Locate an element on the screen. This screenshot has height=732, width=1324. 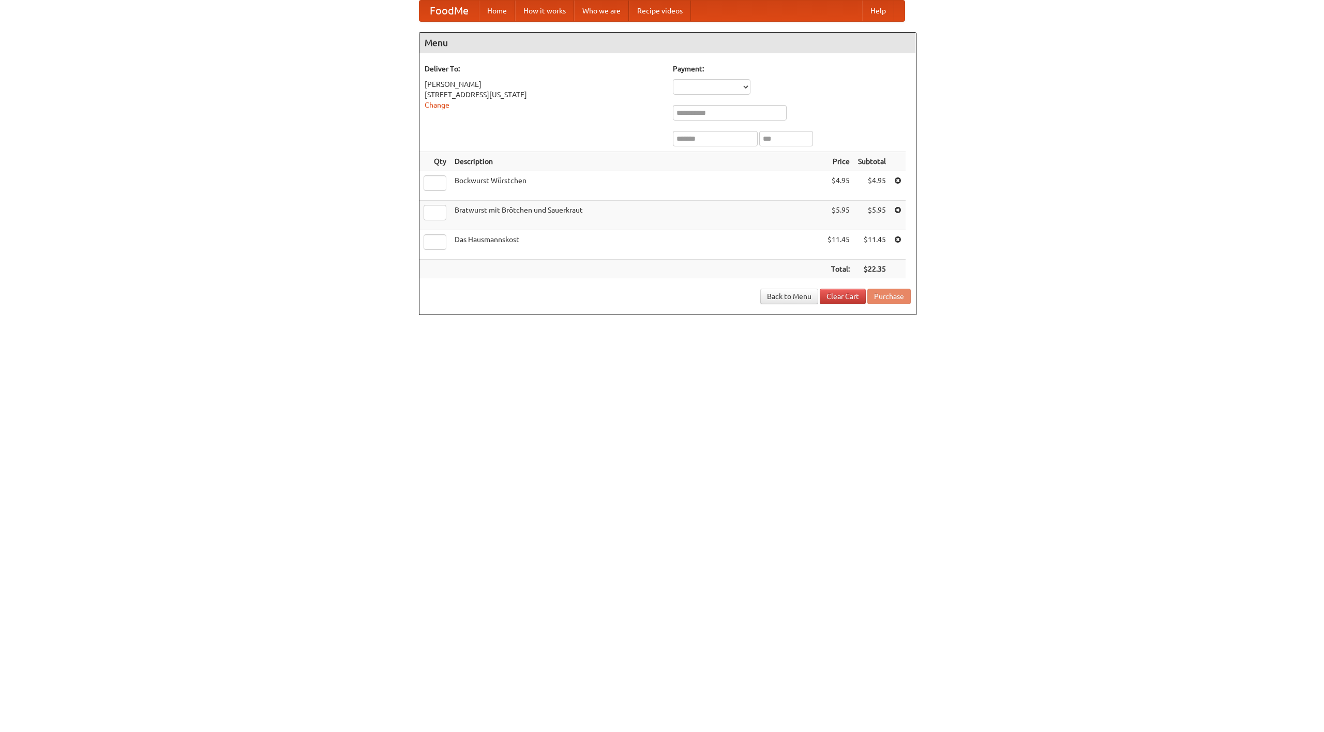
a: How it works is located at coordinates (544, 11).